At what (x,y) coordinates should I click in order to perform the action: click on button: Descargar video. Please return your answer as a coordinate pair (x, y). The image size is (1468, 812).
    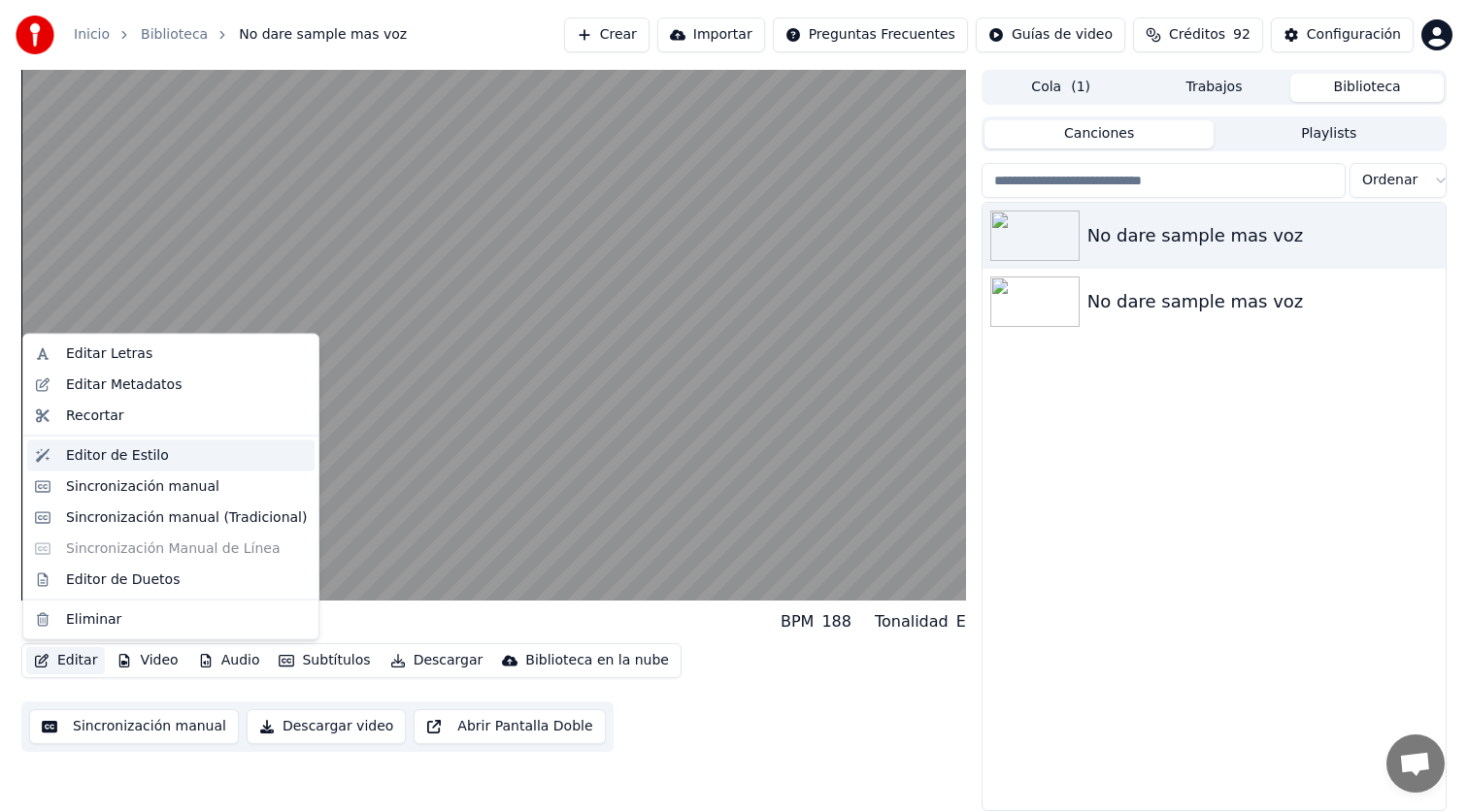
    Looking at the image, I should click on (326, 727).